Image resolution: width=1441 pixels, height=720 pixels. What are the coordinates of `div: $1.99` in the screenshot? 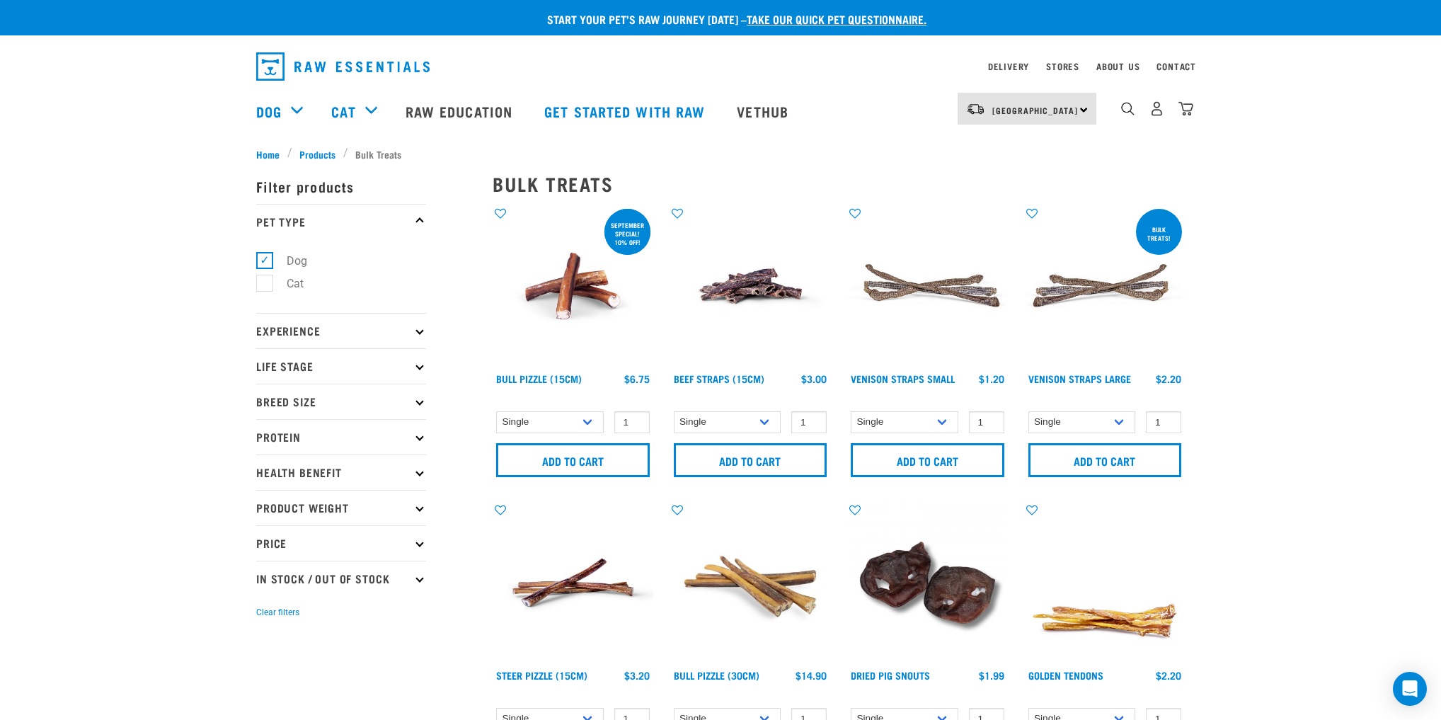 It's located at (991, 675).